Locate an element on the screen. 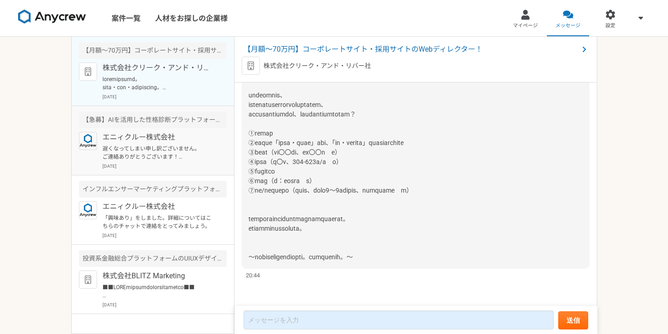  div: 【月額～70万円】コーポレートサイト・採用サイトのWebディレクター！ is located at coordinates (153, 50).